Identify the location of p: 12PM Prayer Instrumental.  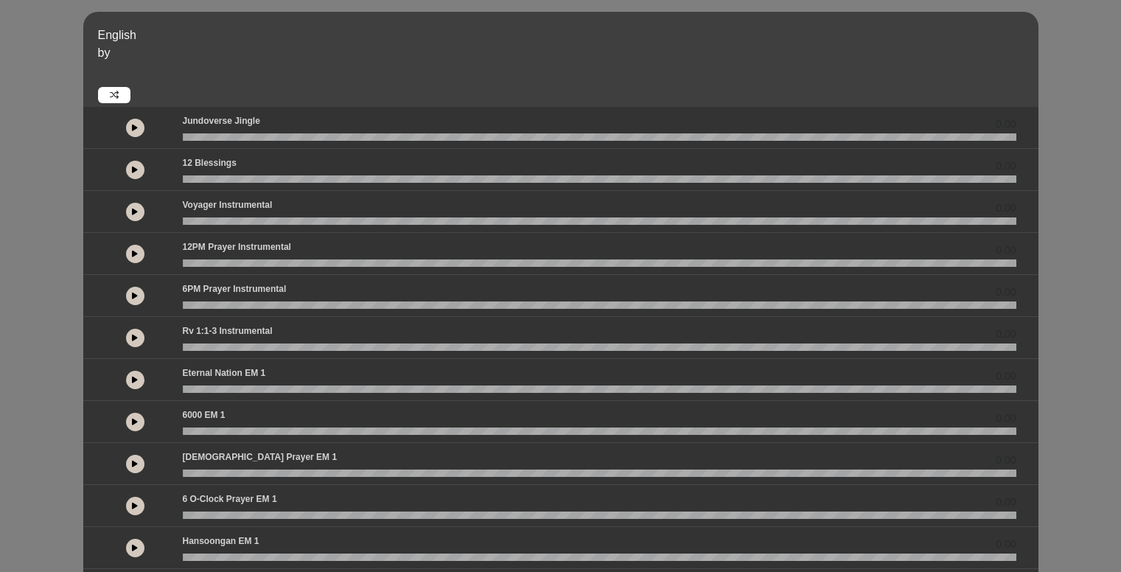
(236, 247).